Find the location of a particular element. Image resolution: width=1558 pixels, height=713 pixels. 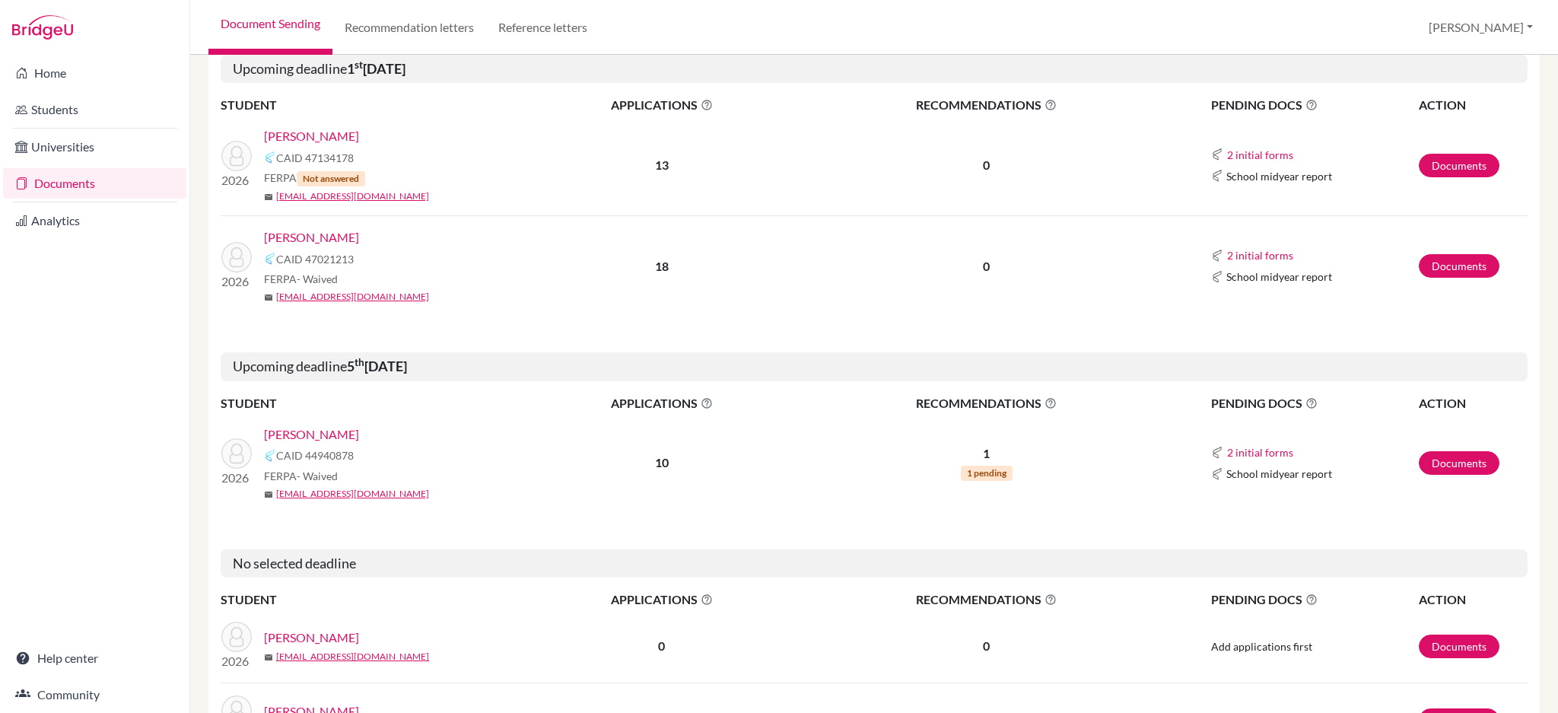

img: Kuo, Yu Hsuan is located at coordinates (237, 156).